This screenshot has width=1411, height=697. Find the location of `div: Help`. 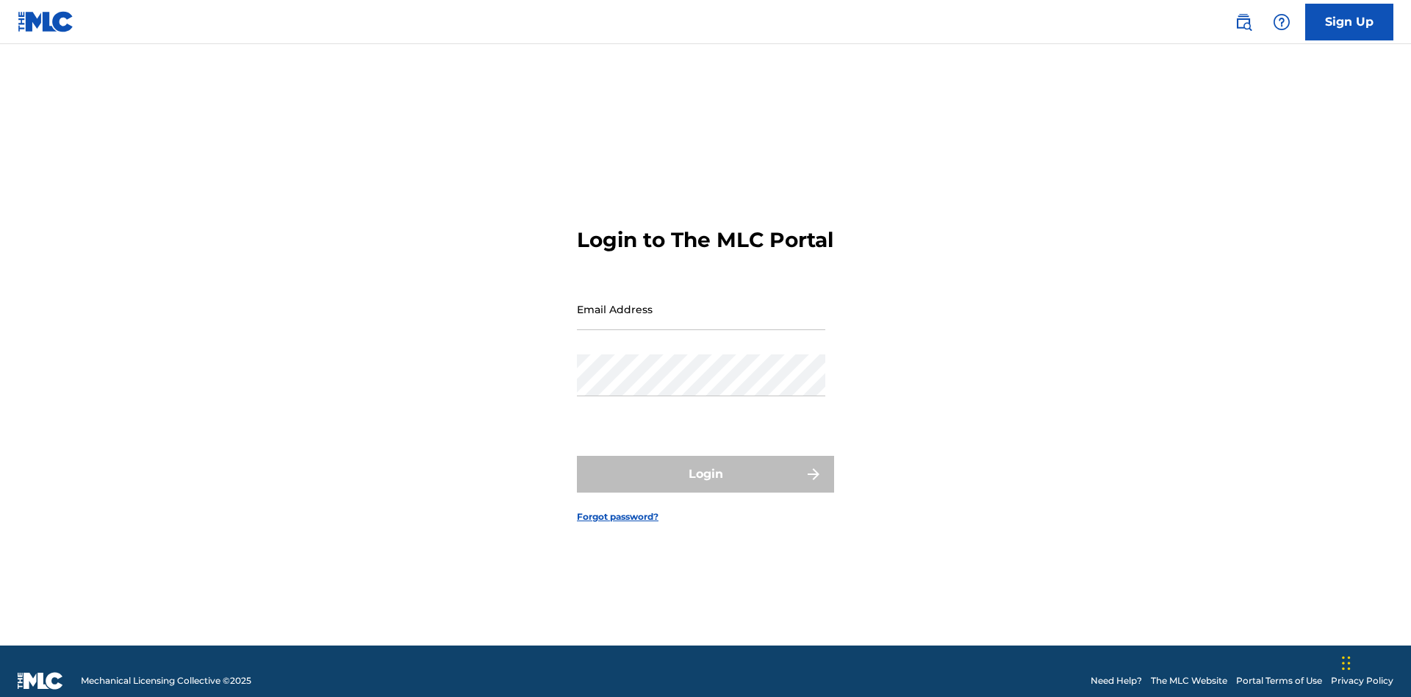

div: Help is located at coordinates (1282, 22).